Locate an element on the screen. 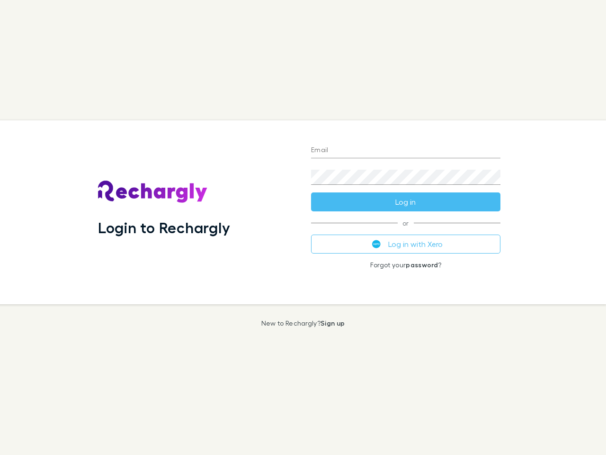  a: Sign up is located at coordinates (332, 322).